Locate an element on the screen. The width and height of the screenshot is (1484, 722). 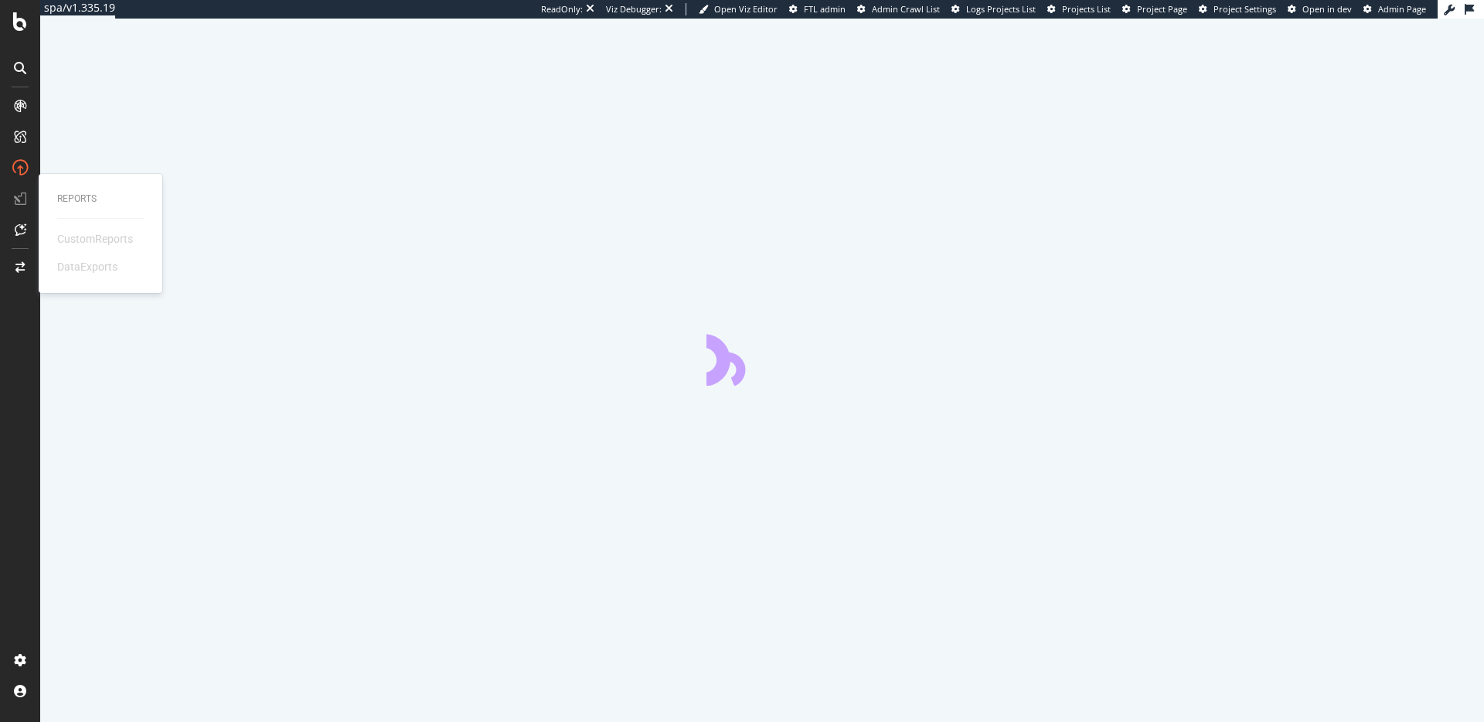
span: Project Settings is located at coordinates (1244, 9).